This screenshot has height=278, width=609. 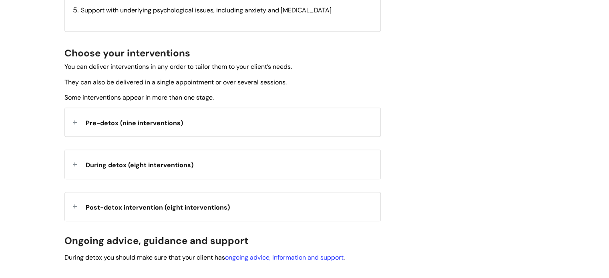 I want to click on a: ongoing advice, information and support, so click(x=284, y=258).